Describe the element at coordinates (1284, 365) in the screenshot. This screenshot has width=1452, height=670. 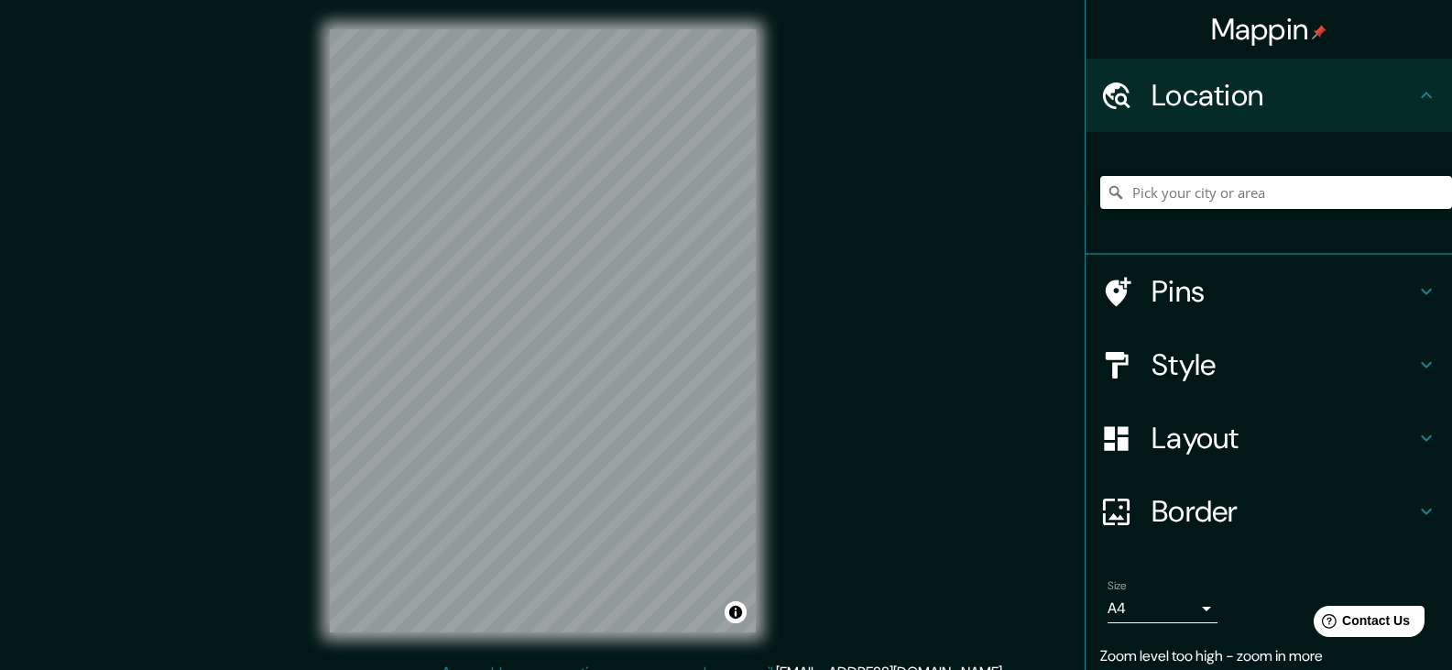
I see `h4: Style` at that location.